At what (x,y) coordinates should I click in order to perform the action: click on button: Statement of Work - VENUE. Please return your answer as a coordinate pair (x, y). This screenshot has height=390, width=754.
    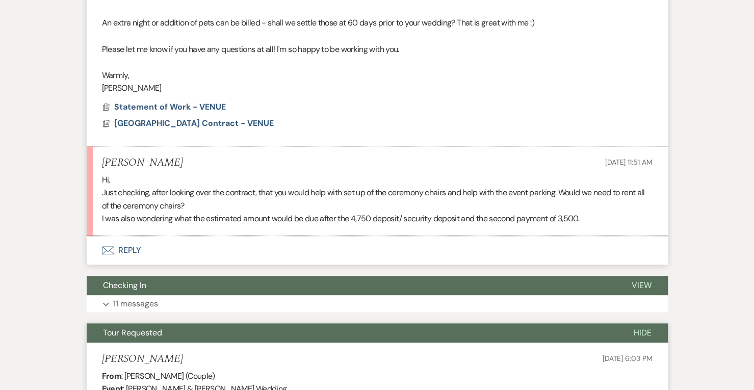
    Looking at the image, I should click on (171, 107).